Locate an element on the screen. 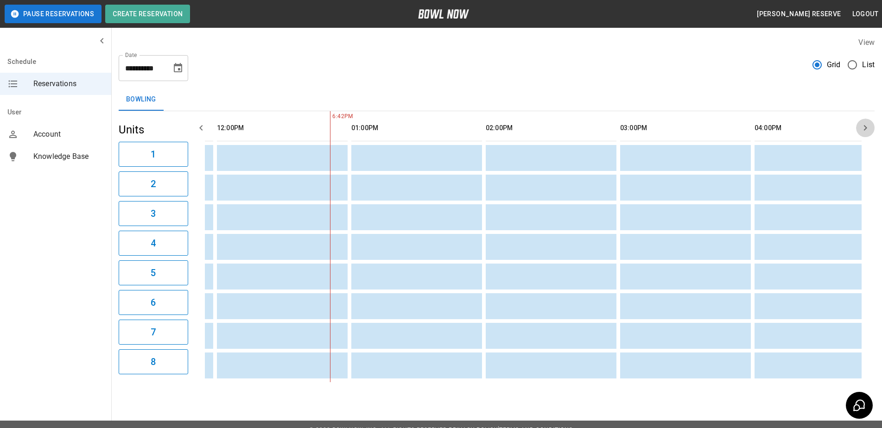 This screenshot has height=428, width=882. img: logo is located at coordinates (444, 14).